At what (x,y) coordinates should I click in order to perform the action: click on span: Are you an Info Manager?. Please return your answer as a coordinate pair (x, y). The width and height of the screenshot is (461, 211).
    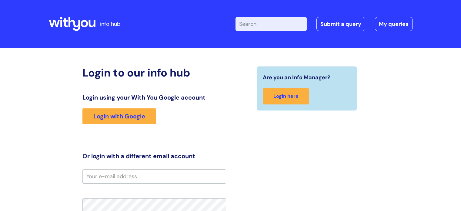
    Looking at the image, I should click on (296, 77).